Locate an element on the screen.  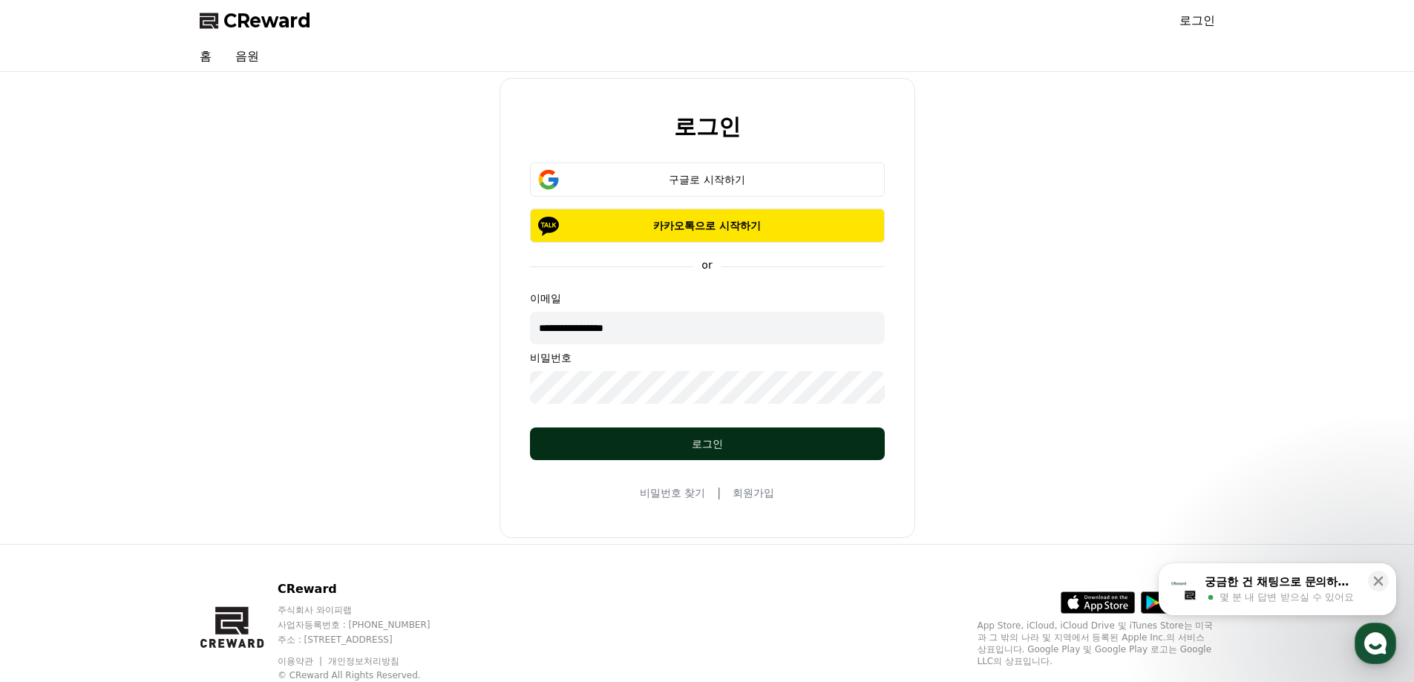
a: 이용약관 is located at coordinates (301, 661).